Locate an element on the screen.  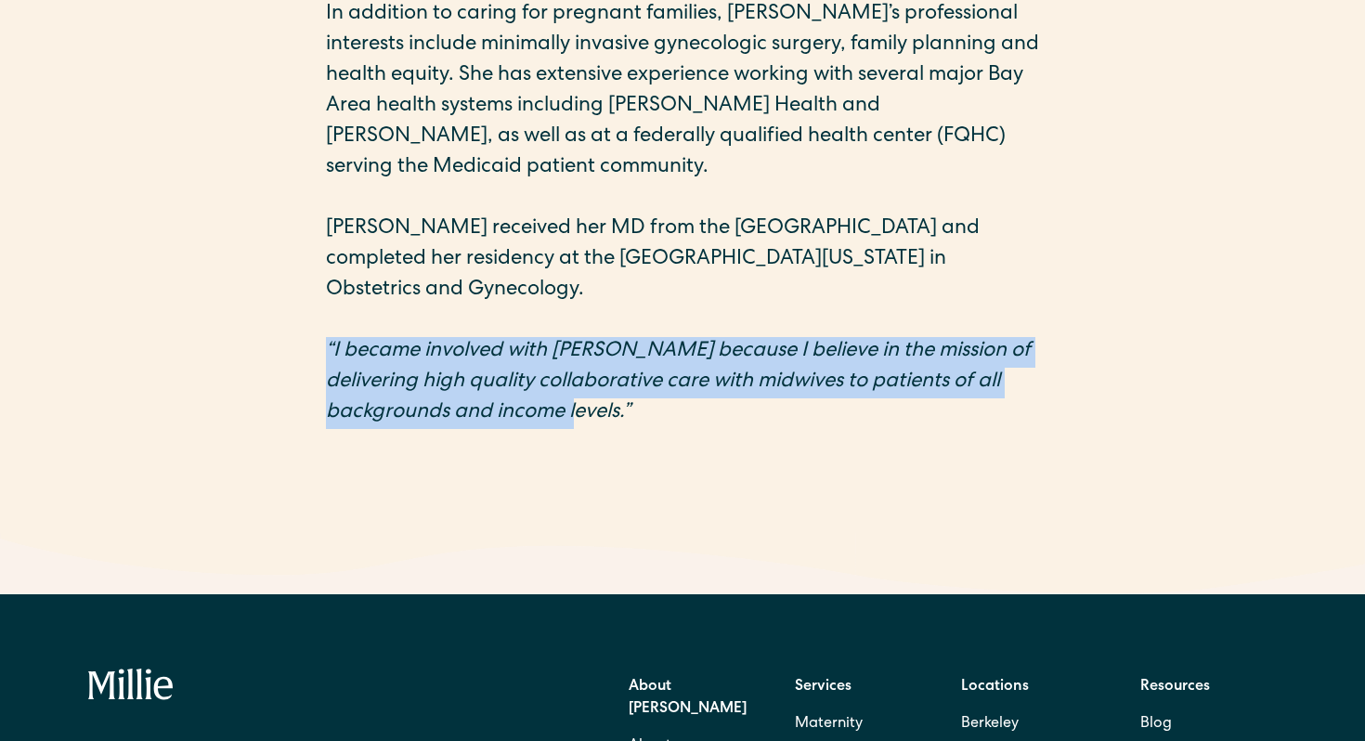
strong: Locations is located at coordinates (994, 687).